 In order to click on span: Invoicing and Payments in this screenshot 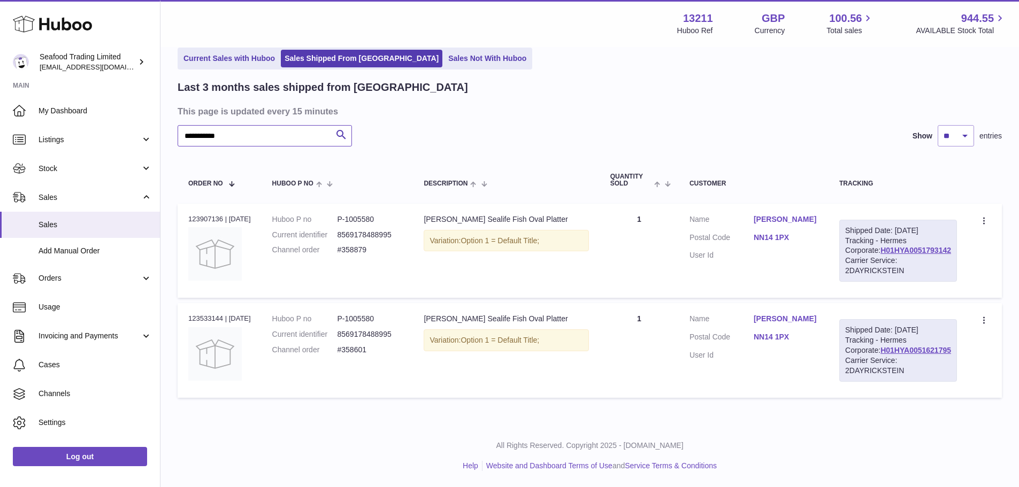, I will do `click(89, 336)`.